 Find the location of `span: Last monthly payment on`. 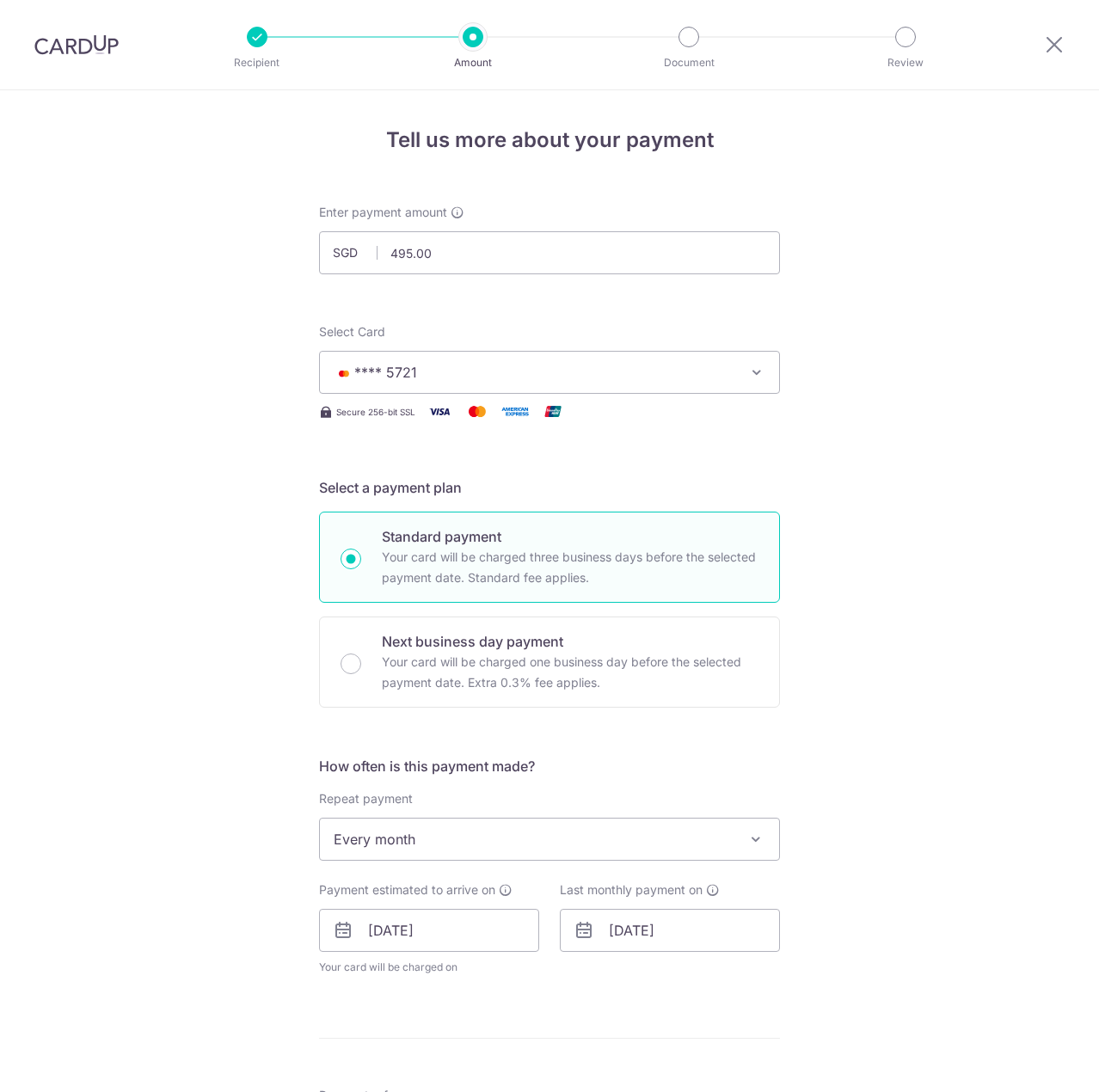

span: Last monthly payment on is located at coordinates (632, 890).